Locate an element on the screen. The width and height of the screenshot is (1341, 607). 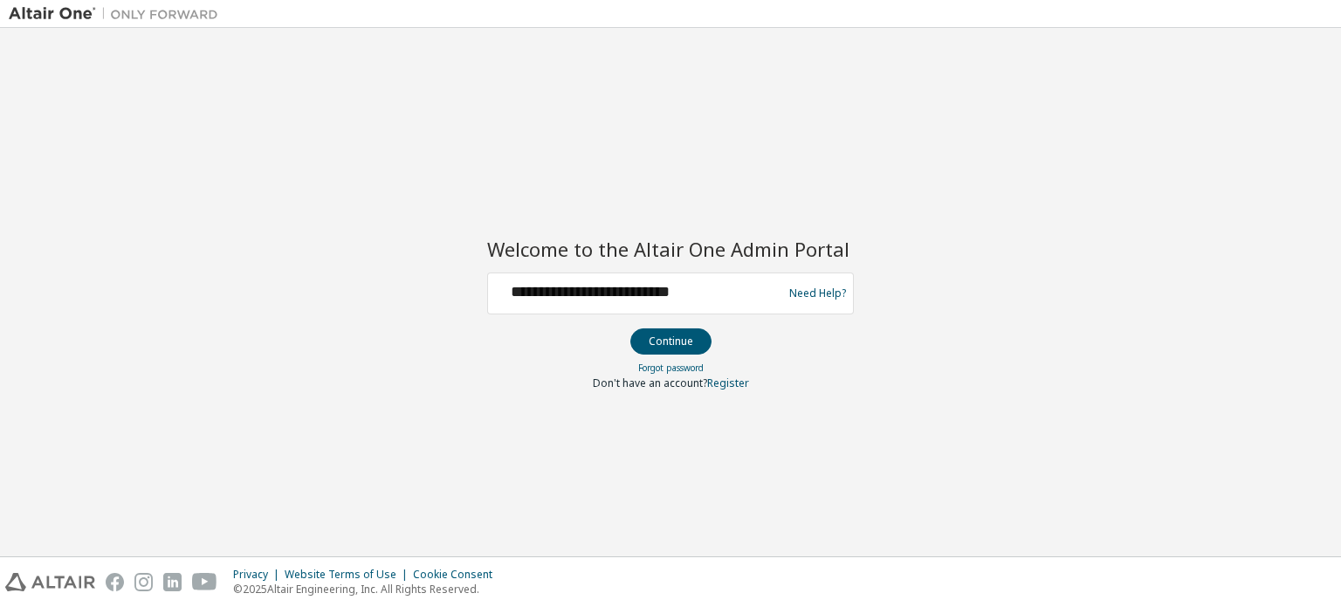
img: facebook.svg is located at coordinates (114, 581).